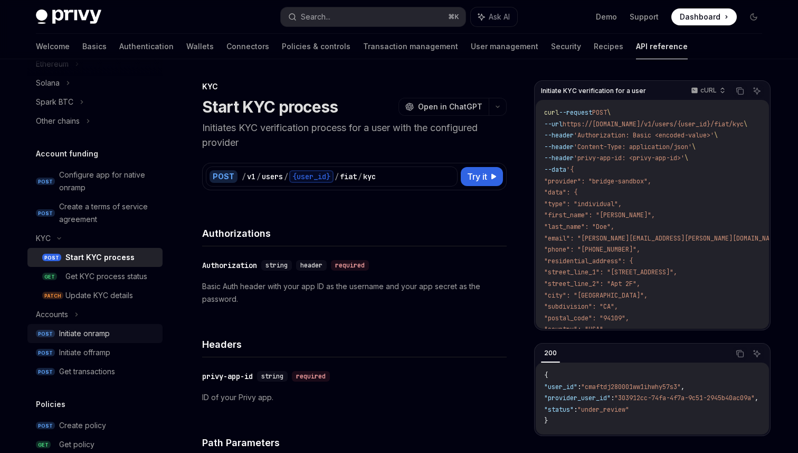  I want to click on a: Welcome, so click(53, 46).